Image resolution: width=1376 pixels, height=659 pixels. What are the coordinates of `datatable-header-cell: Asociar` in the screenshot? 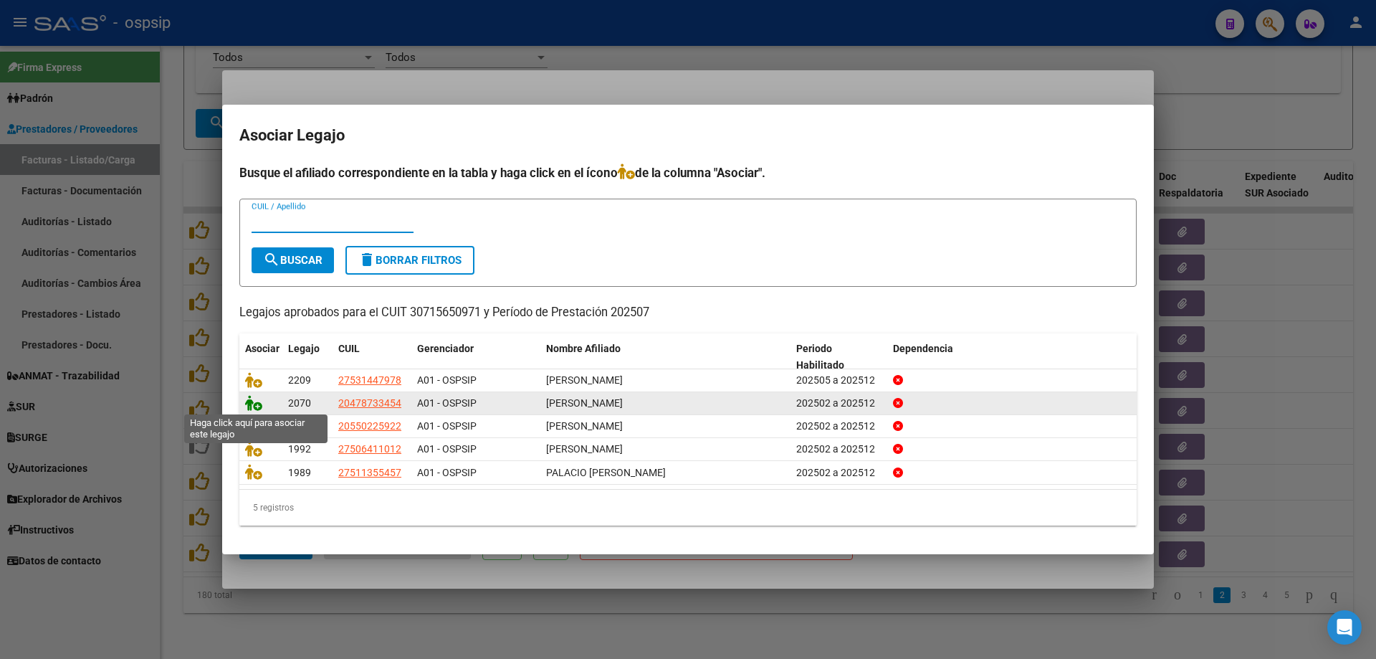 It's located at (261, 357).